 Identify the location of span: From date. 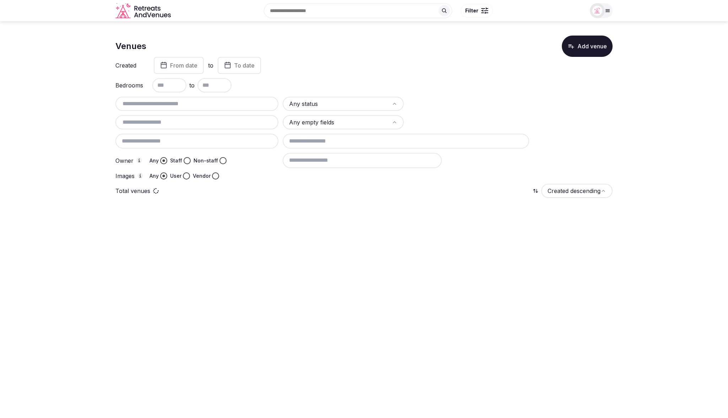
(184, 65).